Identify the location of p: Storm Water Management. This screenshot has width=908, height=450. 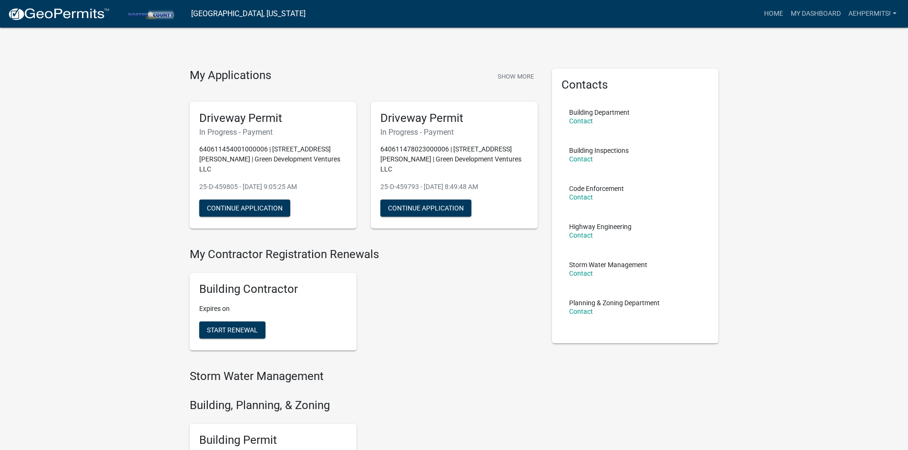
(608, 265).